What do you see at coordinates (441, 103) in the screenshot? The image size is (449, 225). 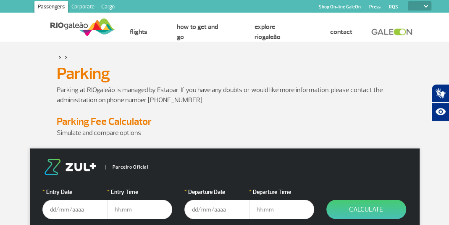 I see `div: Plugin de acessibilidade da Hand Talk.` at bounding box center [441, 103].